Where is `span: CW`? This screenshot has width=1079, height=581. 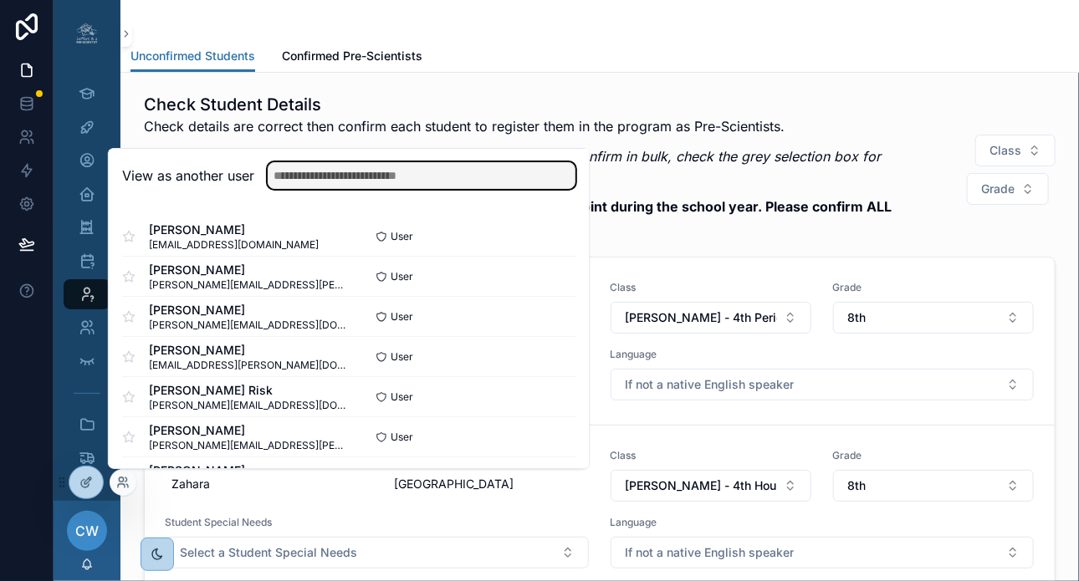 span: CW is located at coordinates (87, 531).